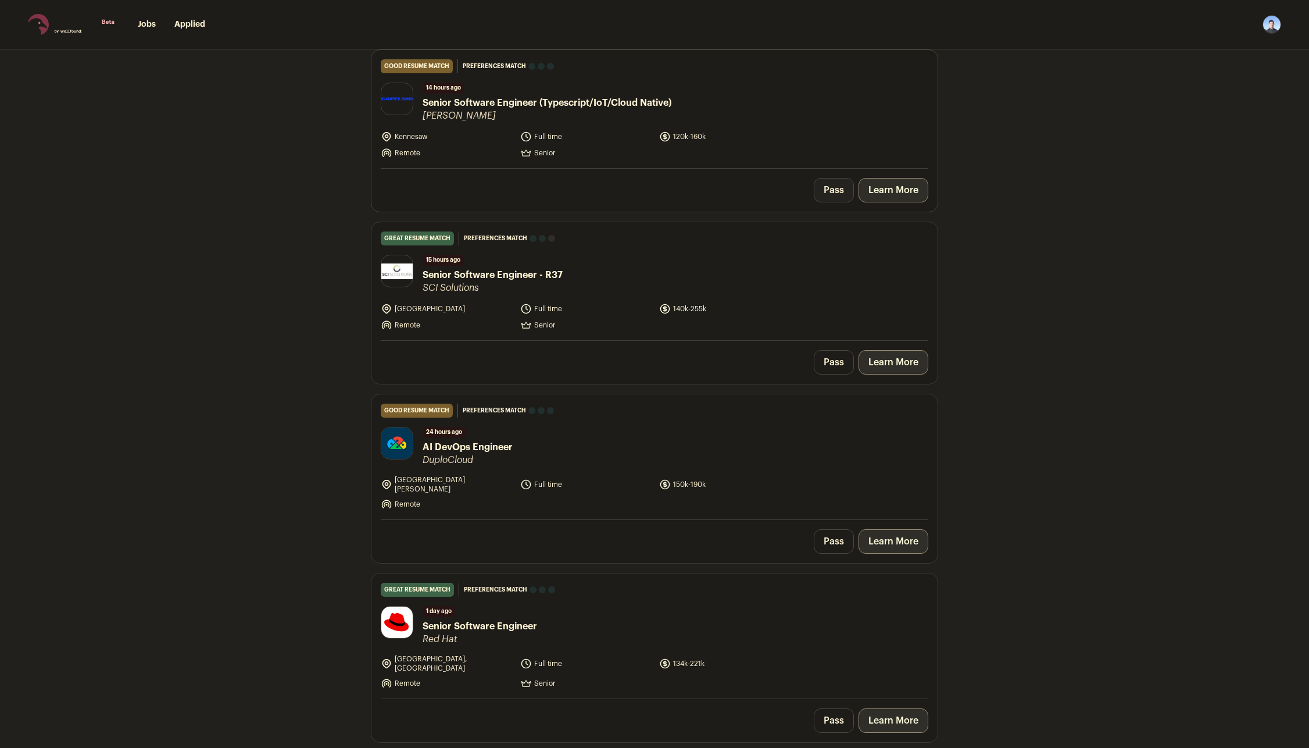 This screenshot has width=1309, height=748. I want to click on span: Red Hat, so click(480, 639).